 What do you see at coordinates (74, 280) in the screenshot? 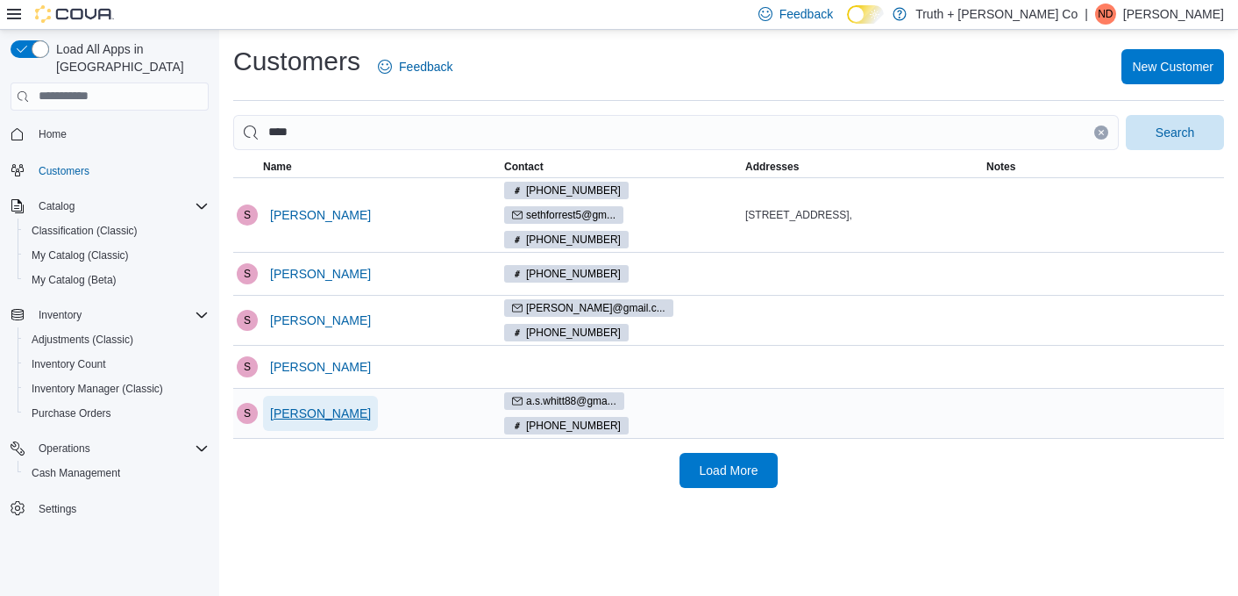
I see `a: My Catalog (Beta)` at bounding box center [74, 280].